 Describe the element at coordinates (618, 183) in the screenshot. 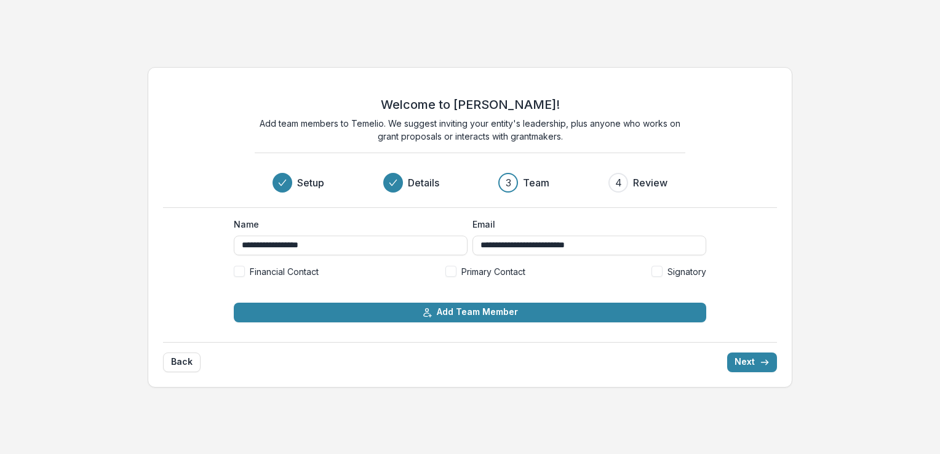

I see `div: 4` at that location.